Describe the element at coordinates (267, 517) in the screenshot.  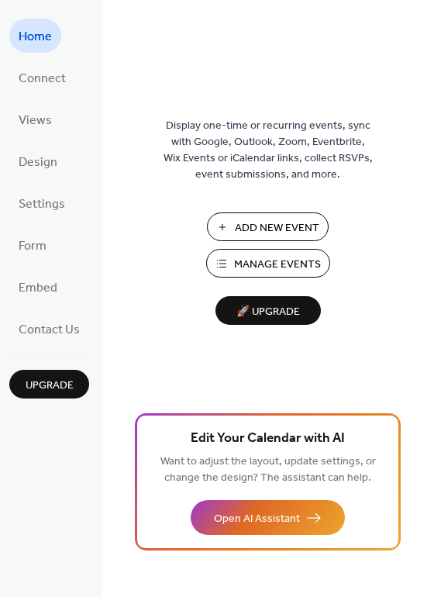
I see `button: Open AI Assistant` at that location.